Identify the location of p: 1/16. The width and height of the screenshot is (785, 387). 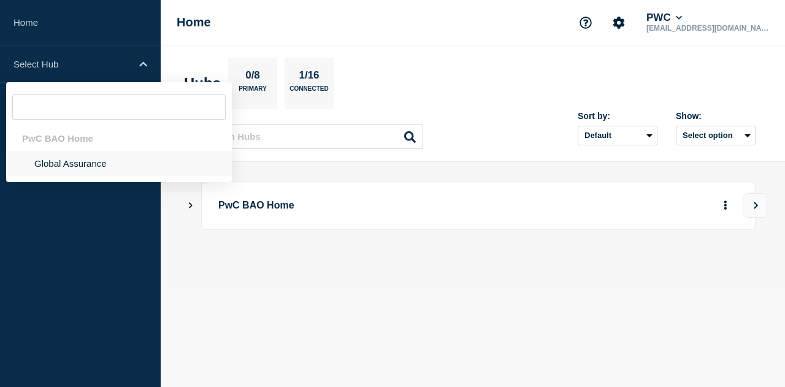
(309, 77).